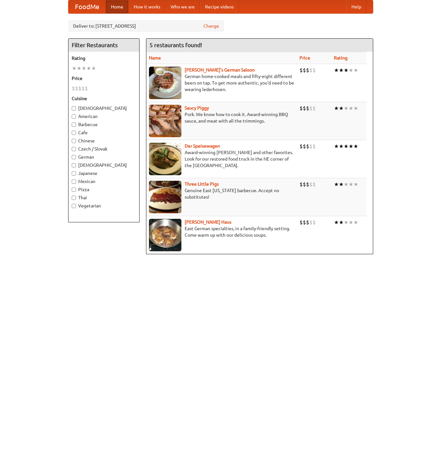  What do you see at coordinates (183, 7) in the screenshot?
I see `a: Who we are` at bounding box center [183, 7].